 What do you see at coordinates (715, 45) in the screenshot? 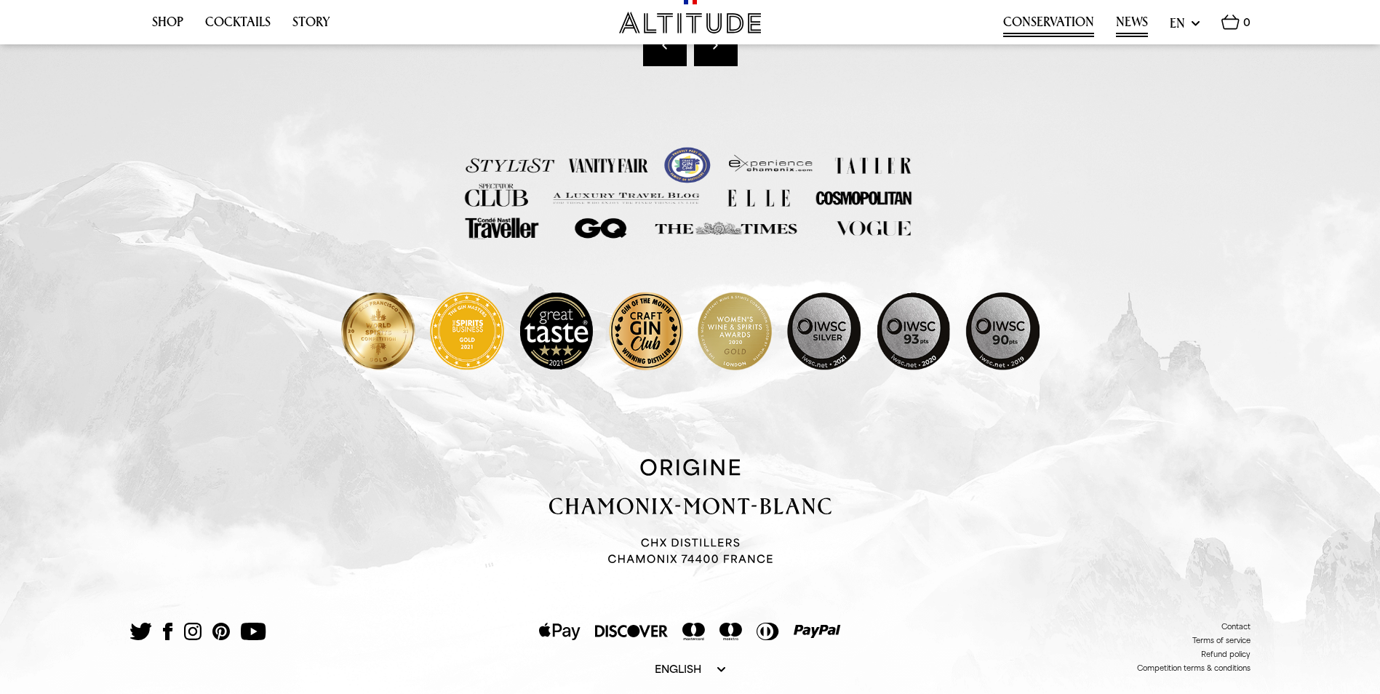
I see `img: Next` at bounding box center [715, 45].